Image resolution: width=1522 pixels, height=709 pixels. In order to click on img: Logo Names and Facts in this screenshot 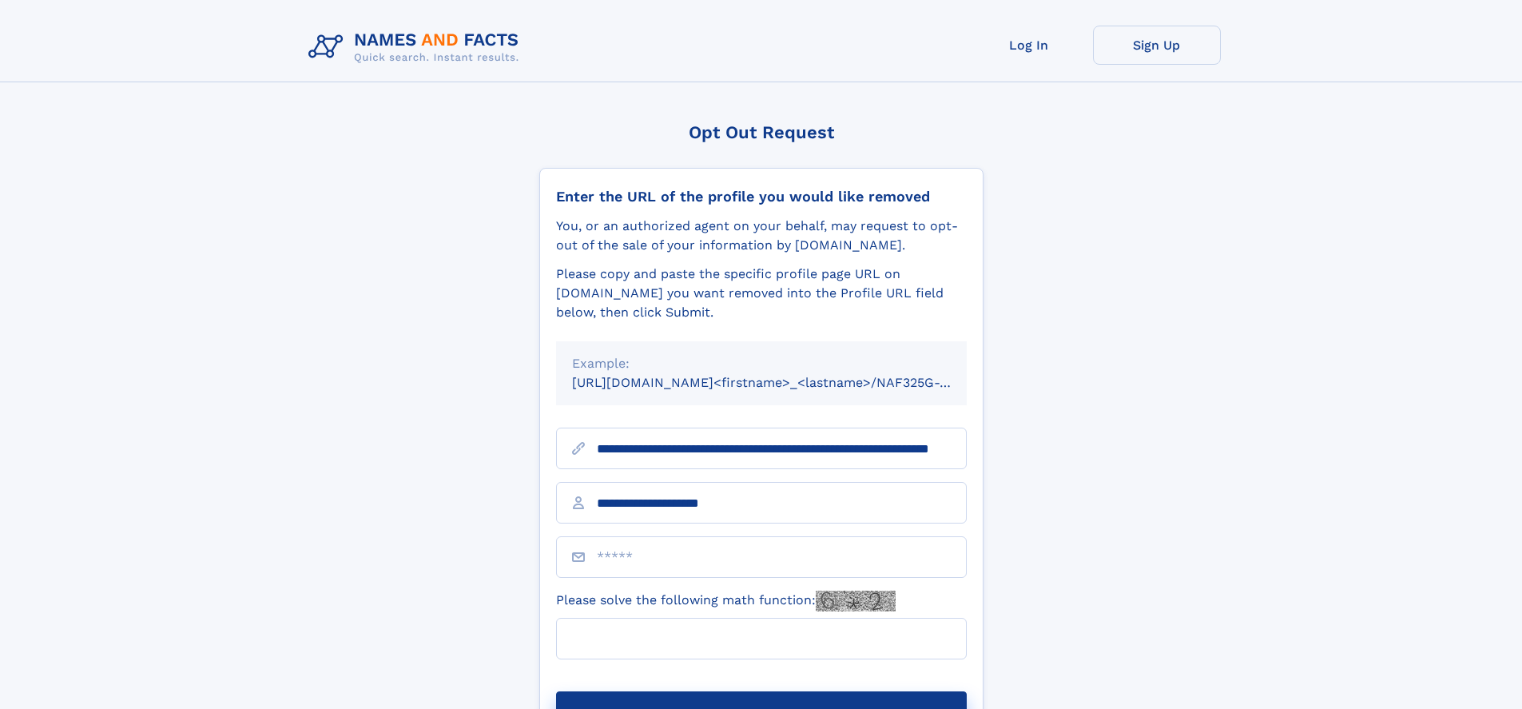, I will do `click(417, 47)`.